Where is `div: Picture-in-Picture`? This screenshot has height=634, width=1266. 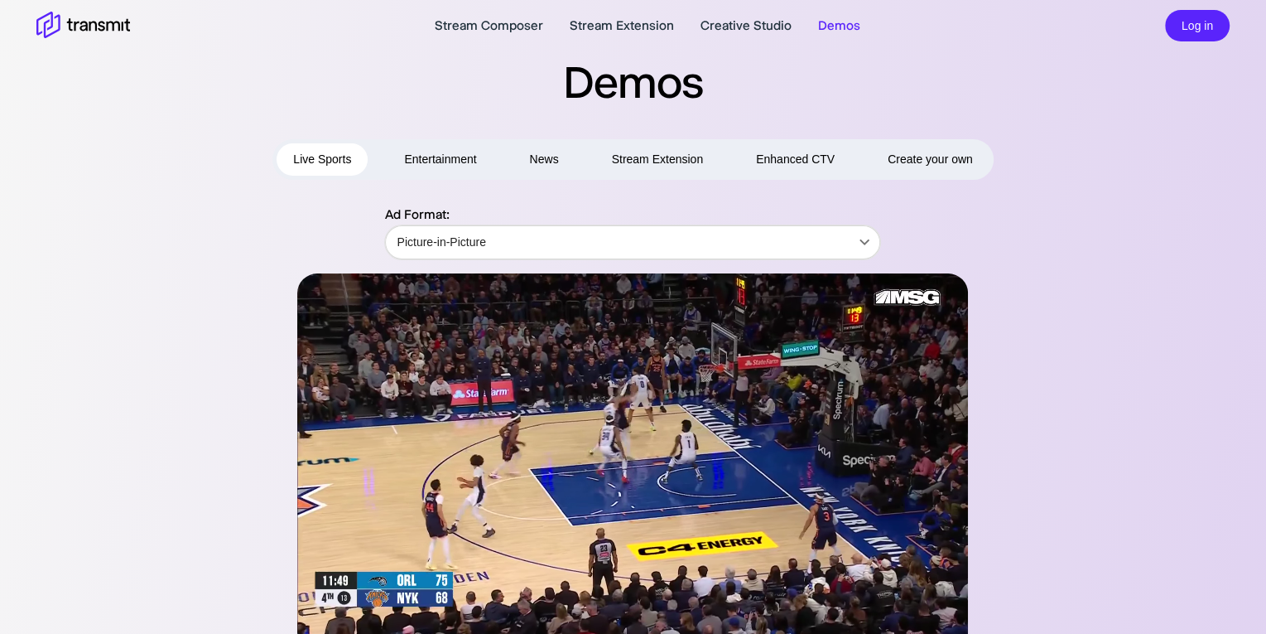 div: Picture-in-Picture is located at coordinates (633, 242).